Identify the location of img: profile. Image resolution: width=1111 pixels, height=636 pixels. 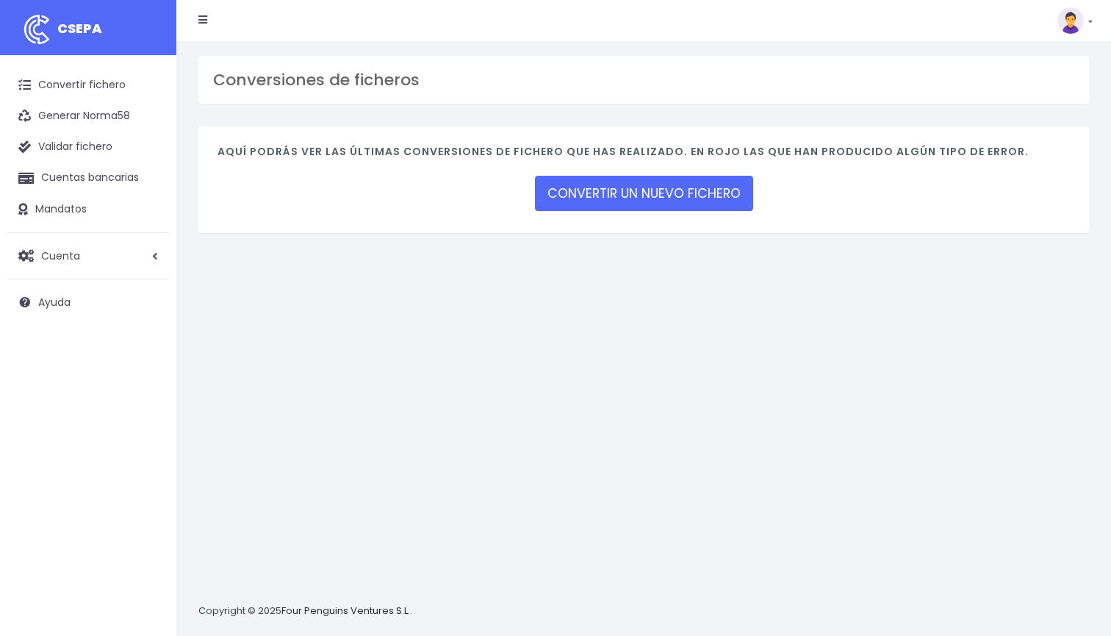
(1071, 21).